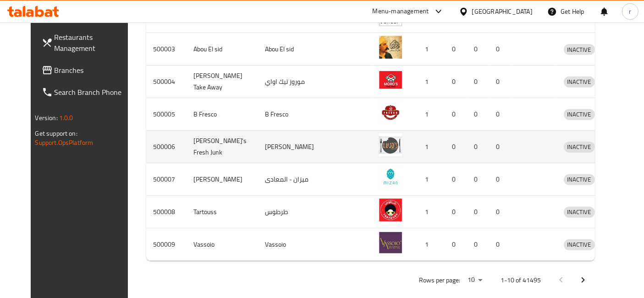 The image size is (644, 298). I want to click on td: 500005, so click(166, 114).